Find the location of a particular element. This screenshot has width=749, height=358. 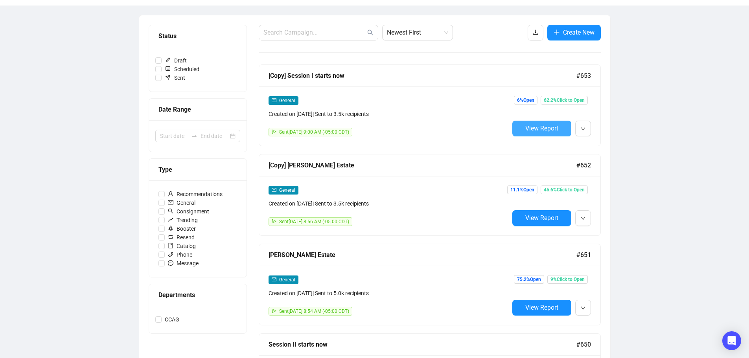

input: Search Campaign... is located at coordinates (314, 33).